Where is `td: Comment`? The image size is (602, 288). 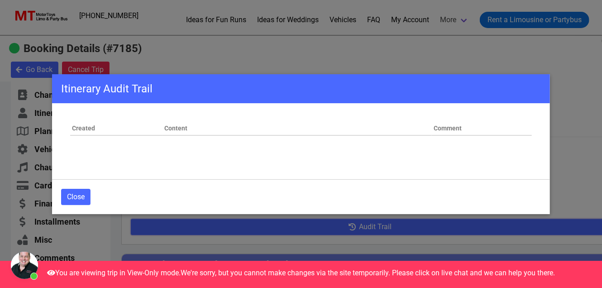 td: Comment is located at coordinates (482, 128).